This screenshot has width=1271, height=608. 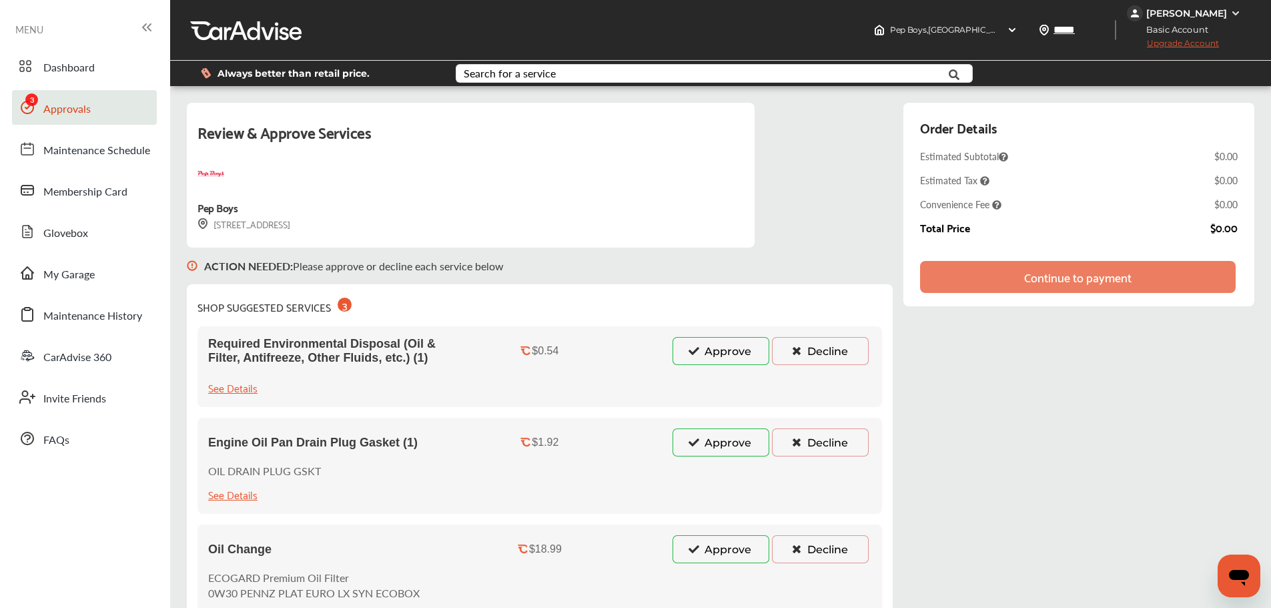 What do you see at coordinates (1135, 13) in the screenshot?
I see `img: jVpblrzwTbfkPYzPPzSLxeg0AAAAASUVORK5CYII=` at bounding box center [1135, 13].